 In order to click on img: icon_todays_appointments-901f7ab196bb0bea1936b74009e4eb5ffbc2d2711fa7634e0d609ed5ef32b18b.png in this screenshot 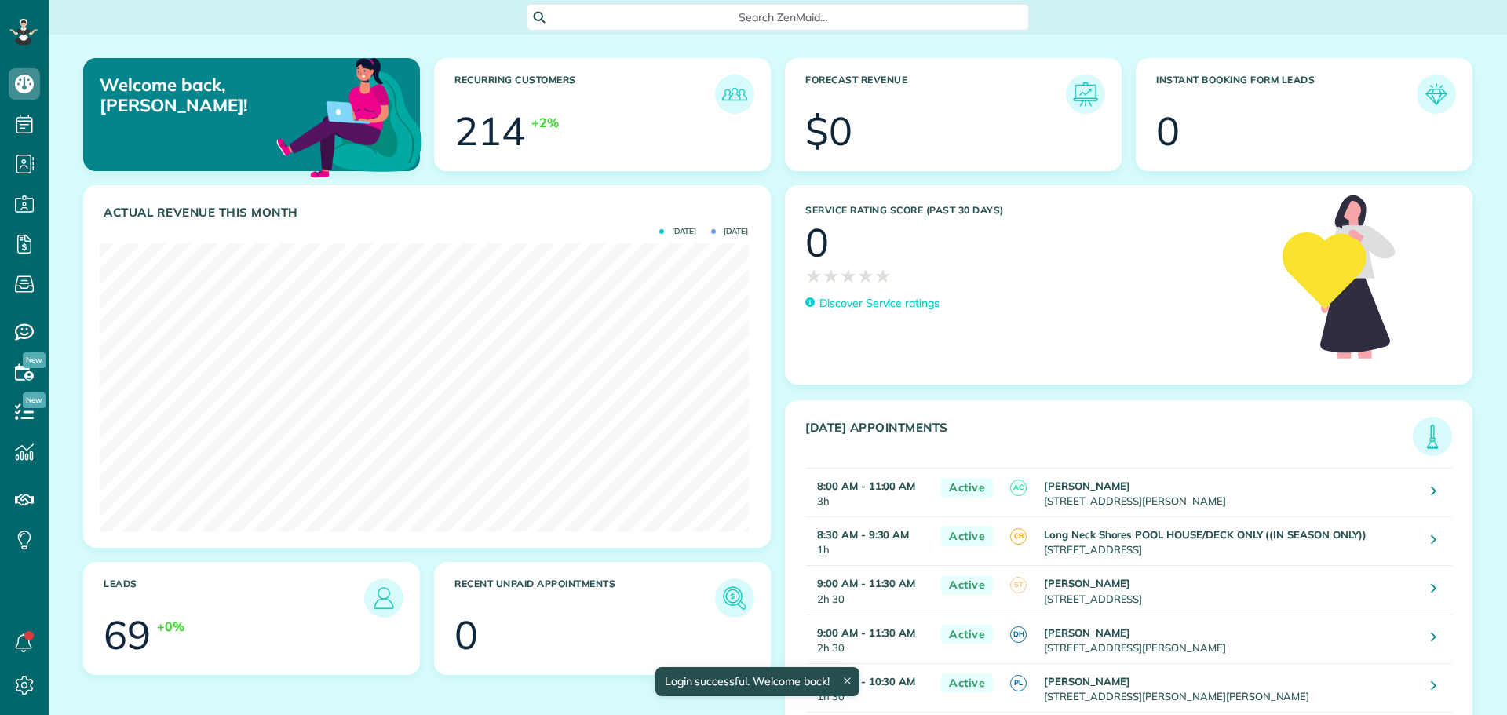, I will do `click(1432, 436)`.